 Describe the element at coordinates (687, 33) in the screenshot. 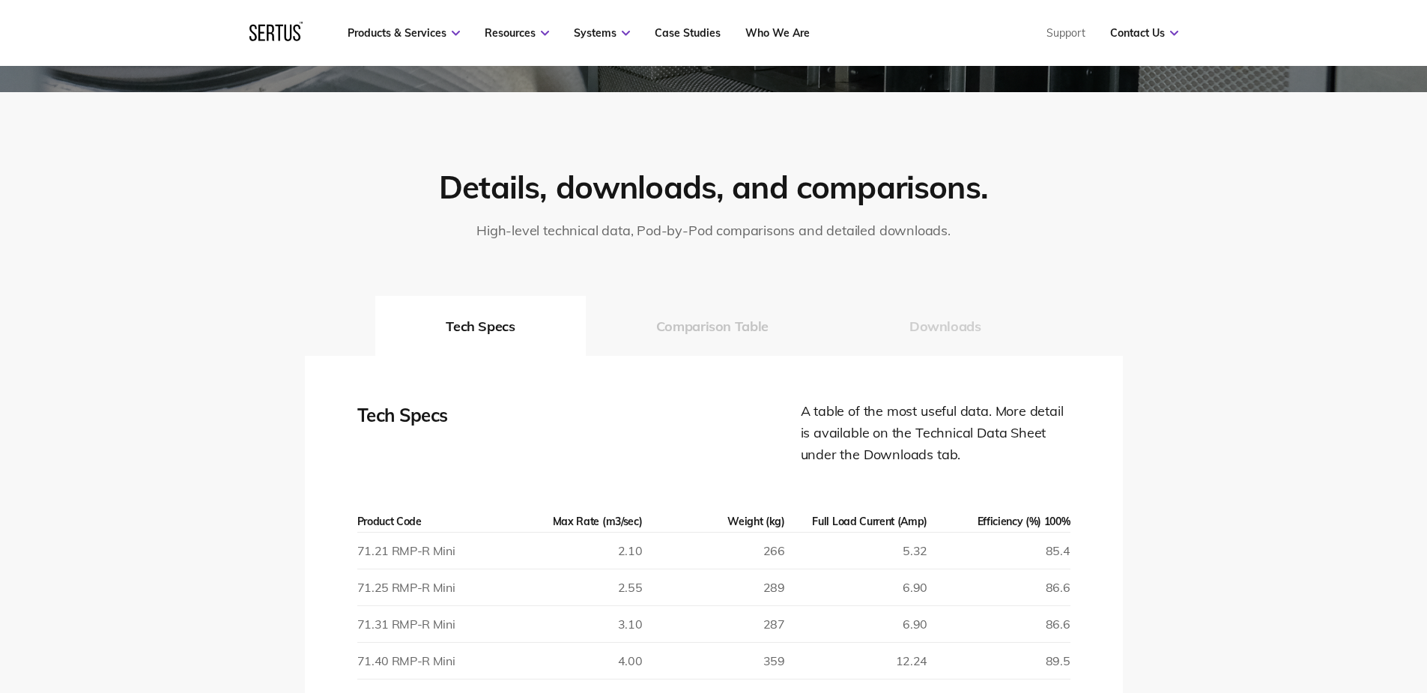

I see `a: Case Studies` at that location.